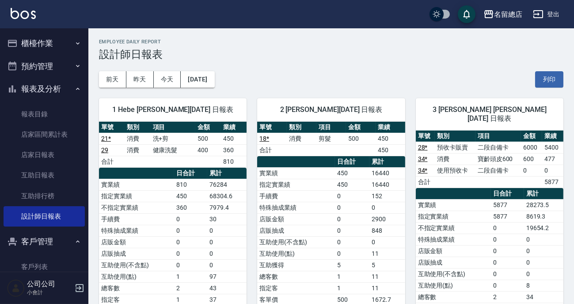 The image size is (574, 304). I want to click on td: 8, so click(544, 285).